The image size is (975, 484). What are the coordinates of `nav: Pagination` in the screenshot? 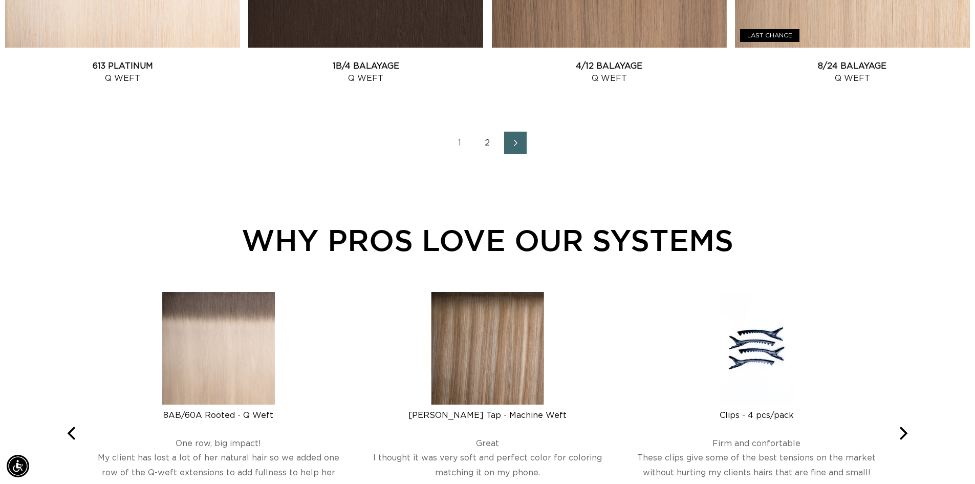 It's located at (487, 143).